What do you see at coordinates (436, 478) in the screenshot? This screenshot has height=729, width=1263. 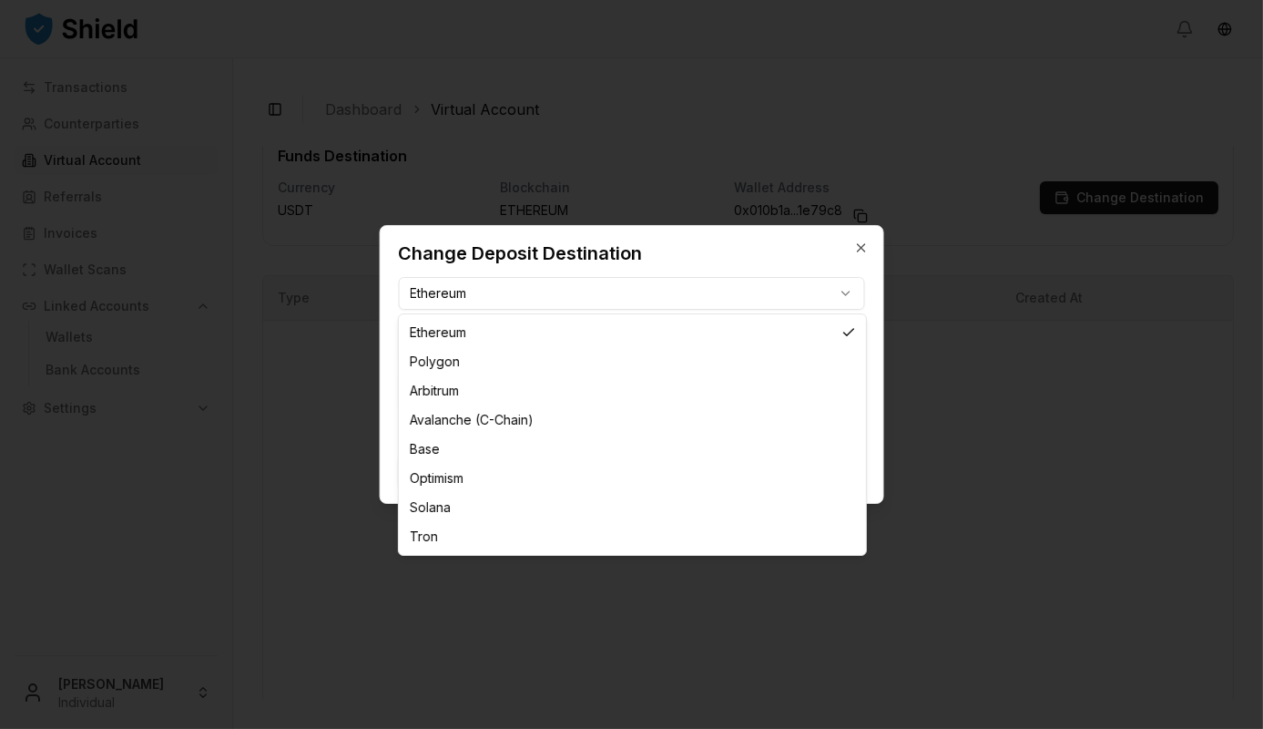 I see `span: Optimism` at bounding box center [436, 478].